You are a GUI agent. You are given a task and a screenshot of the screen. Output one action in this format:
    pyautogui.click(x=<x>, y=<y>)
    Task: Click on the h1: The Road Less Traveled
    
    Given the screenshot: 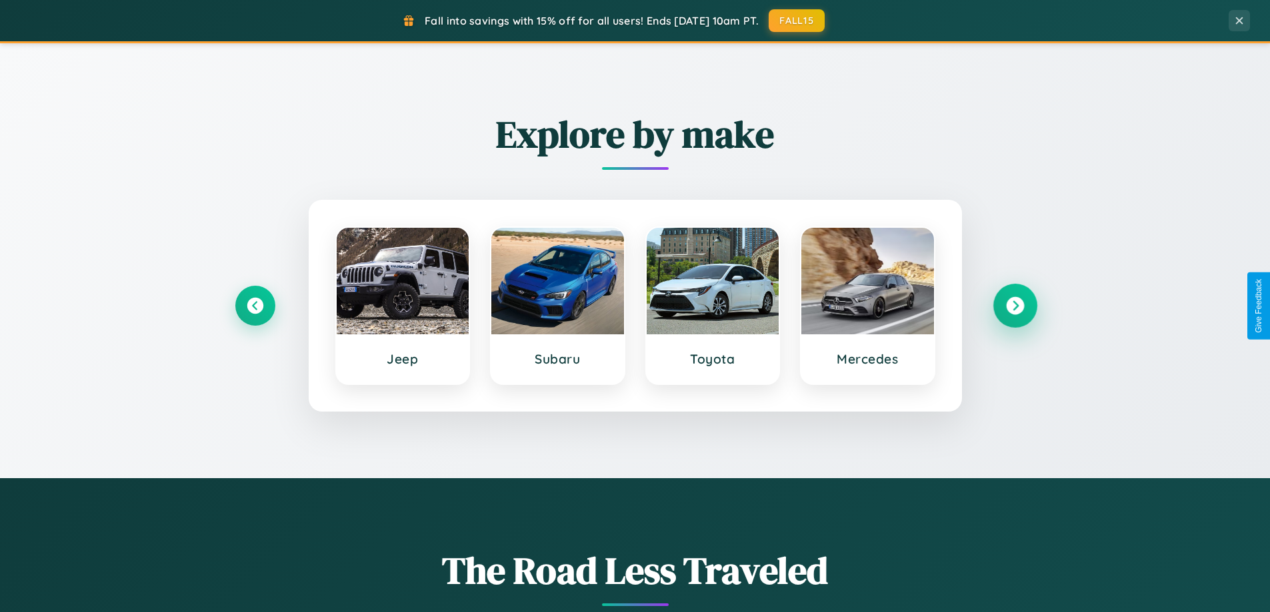 What is the action you would take?
    pyautogui.click(x=635, y=570)
    